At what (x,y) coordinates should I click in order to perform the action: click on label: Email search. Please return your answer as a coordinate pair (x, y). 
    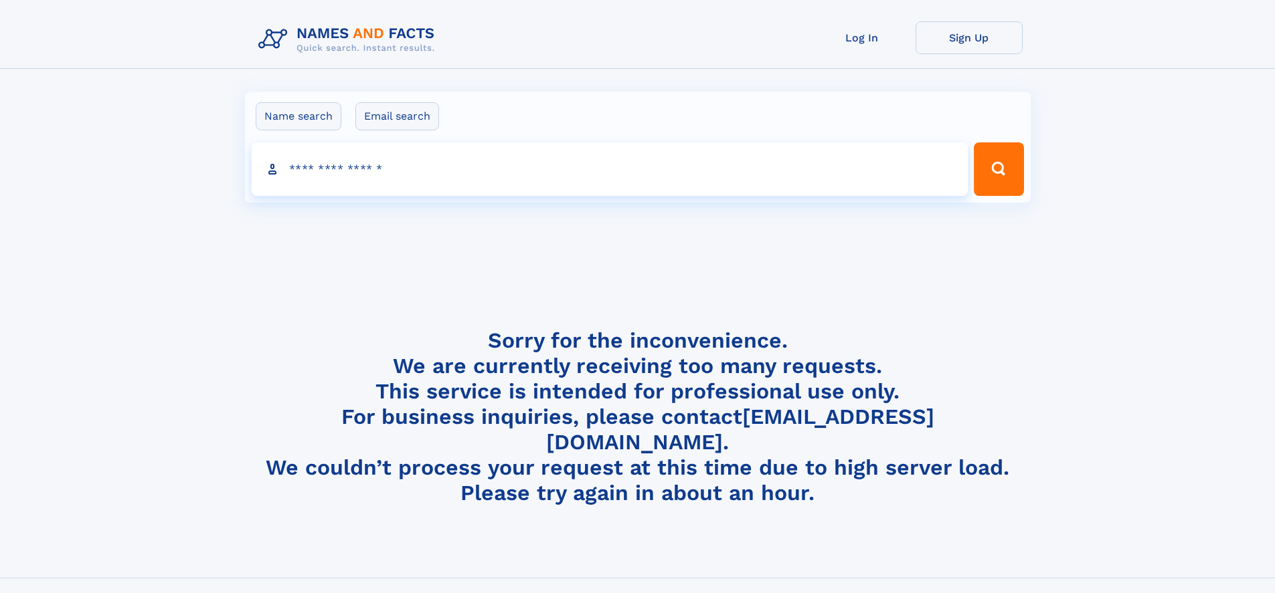
    Looking at the image, I should click on (397, 116).